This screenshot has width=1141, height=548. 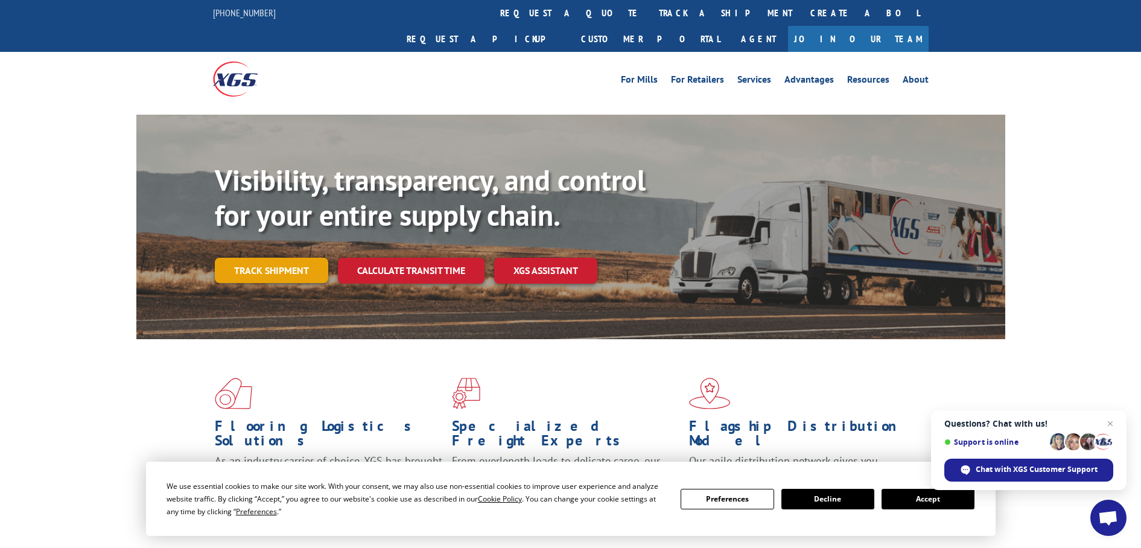 What do you see at coordinates (754, 81) in the screenshot?
I see `a: Services` at bounding box center [754, 81].